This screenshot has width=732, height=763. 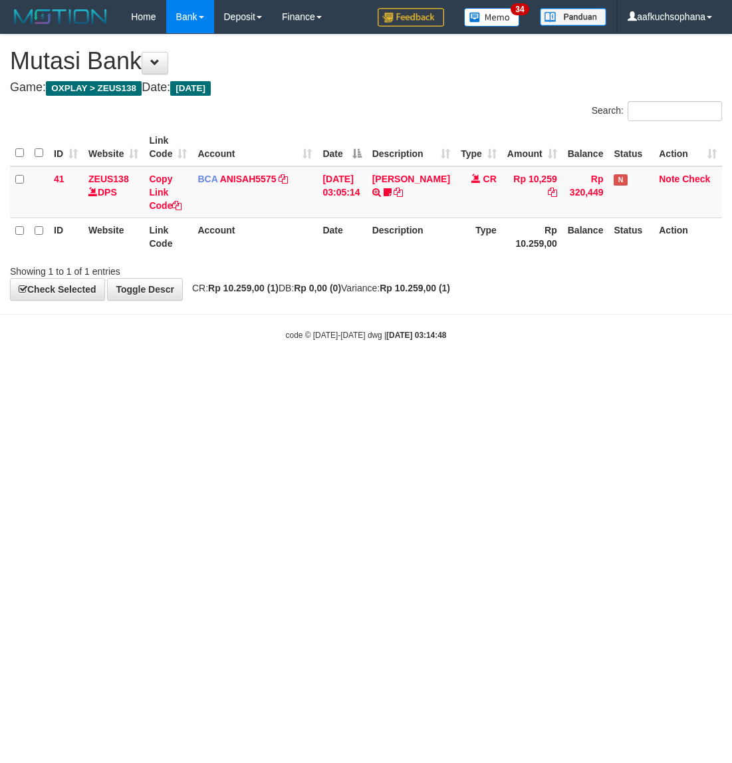 I want to click on a: Copy Rp 10,259 to clipboard, so click(x=553, y=192).